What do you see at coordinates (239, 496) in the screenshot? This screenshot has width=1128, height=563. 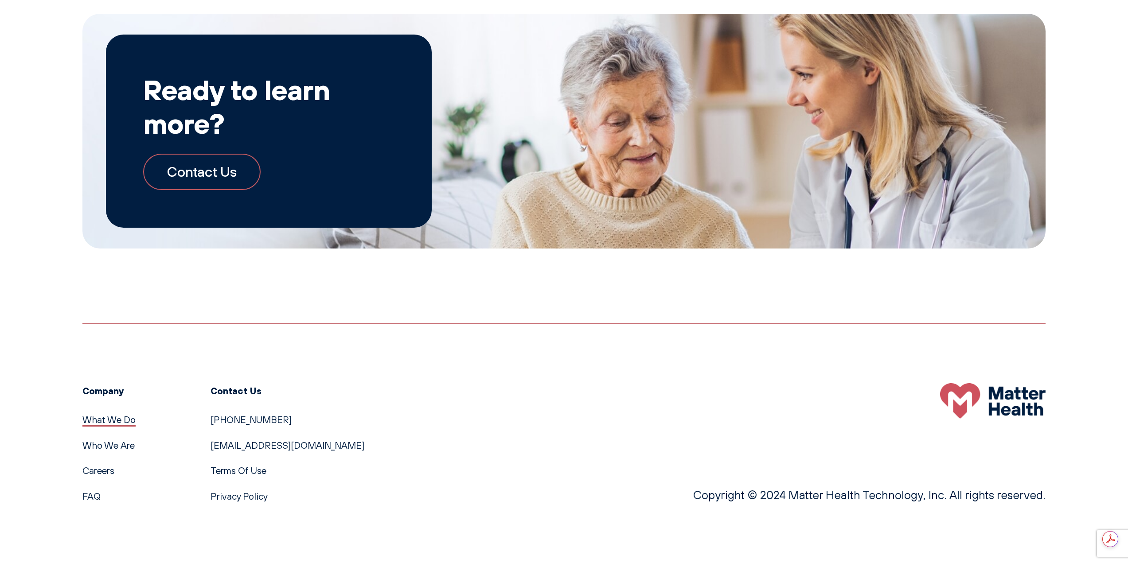 I see `a: Privacy Policy` at bounding box center [239, 496].